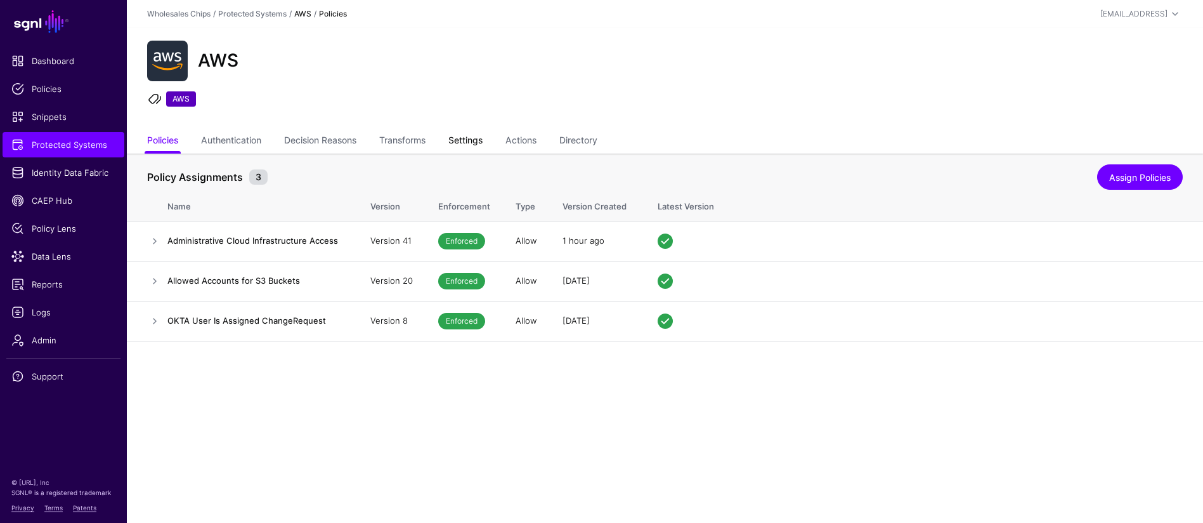 The image size is (1203, 523). I want to click on a: Terms, so click(53, 507).